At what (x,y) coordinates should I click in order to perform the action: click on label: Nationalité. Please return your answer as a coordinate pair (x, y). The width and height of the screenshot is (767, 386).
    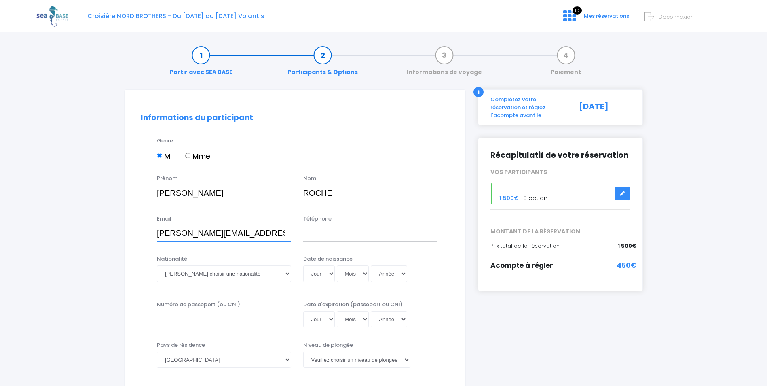
    Looking at the image, I should click on (172, 259).